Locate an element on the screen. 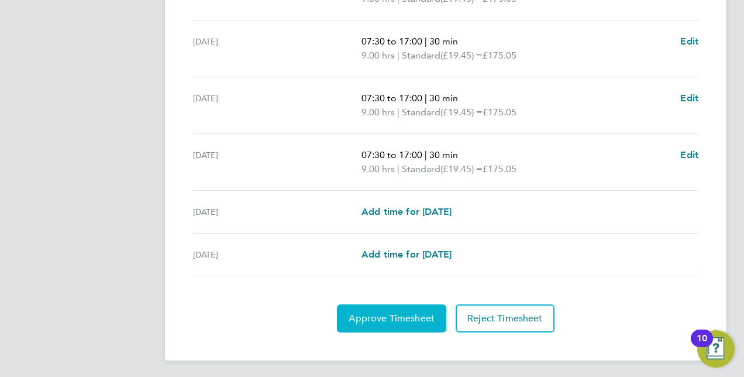 The width and height of the screenshot is (744, 377). div: 10 is located at coordinates (702, 346).